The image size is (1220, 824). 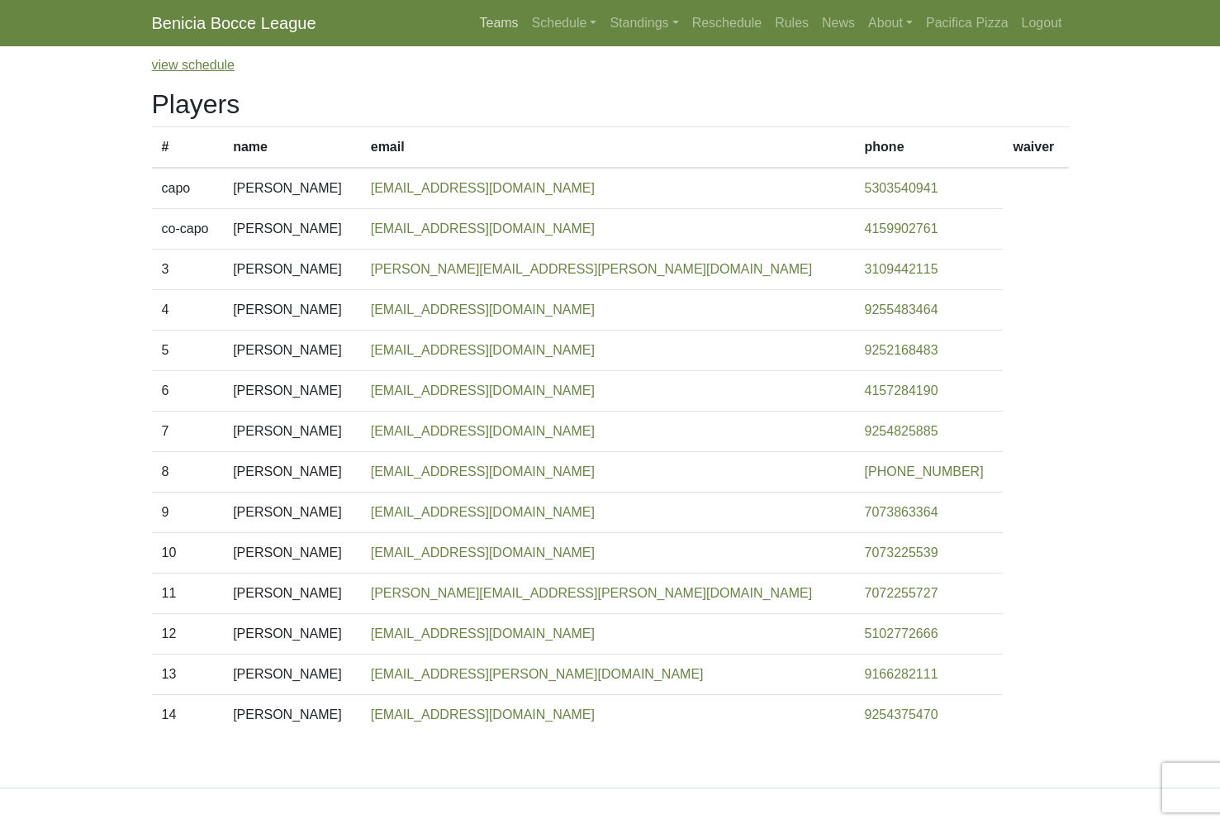 What do you see at coordinates (901, 714) in the screenshot?
I see `a: 9254375470` at bounding box center [901, 714].